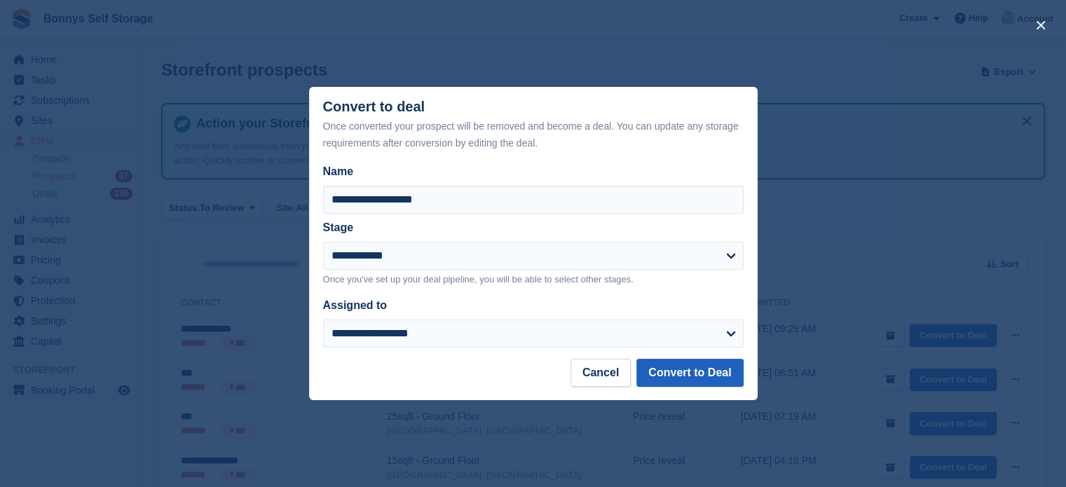 The image size is (1066, 487). I want to click on div: Convert to deal, so click(533, 125).